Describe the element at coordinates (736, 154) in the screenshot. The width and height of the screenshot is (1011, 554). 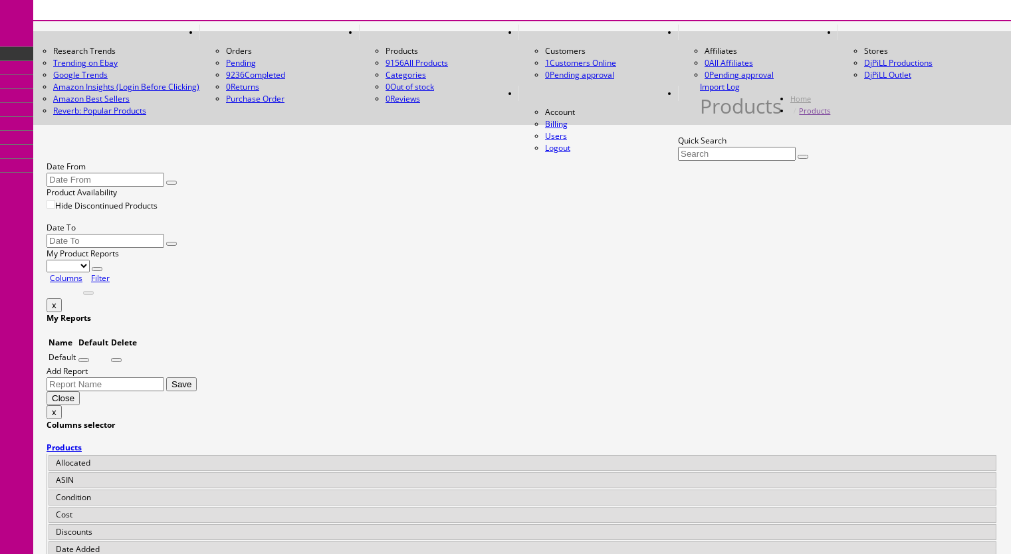
I see `input: Search` at that location.